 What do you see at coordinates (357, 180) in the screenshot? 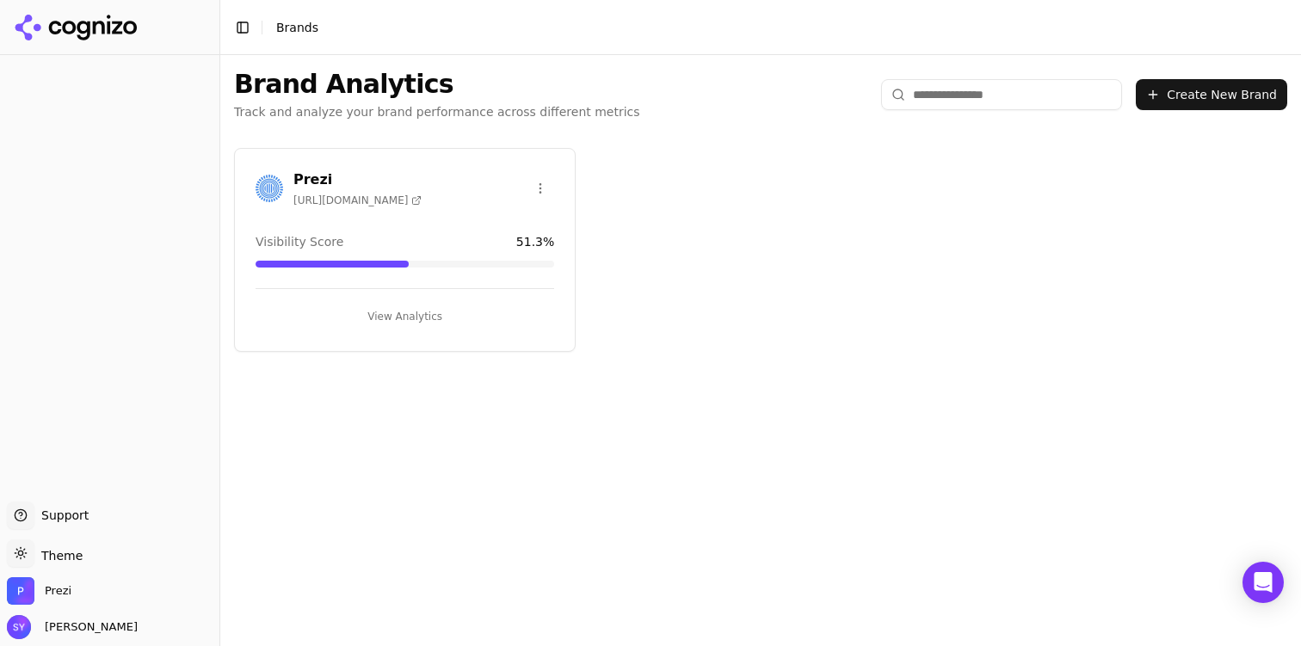
I see `h3: Prezi` at bounding box center [357, 180].